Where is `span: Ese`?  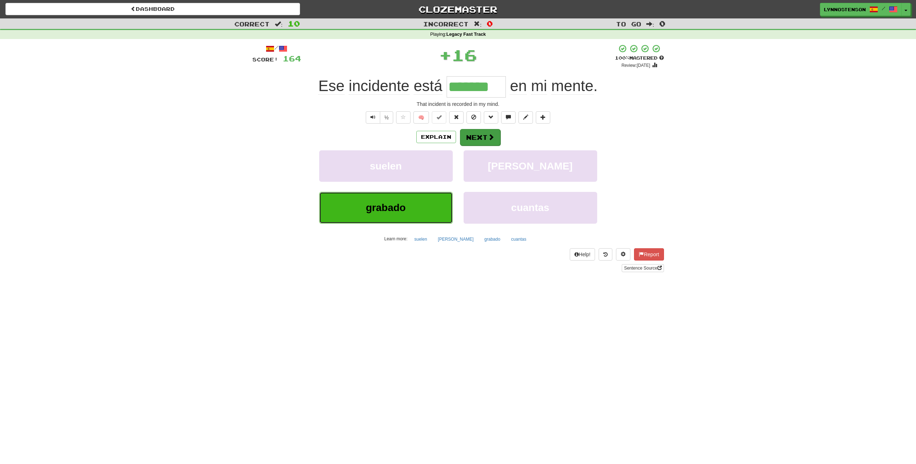 span: Ese is located at coordinates (332, 86).